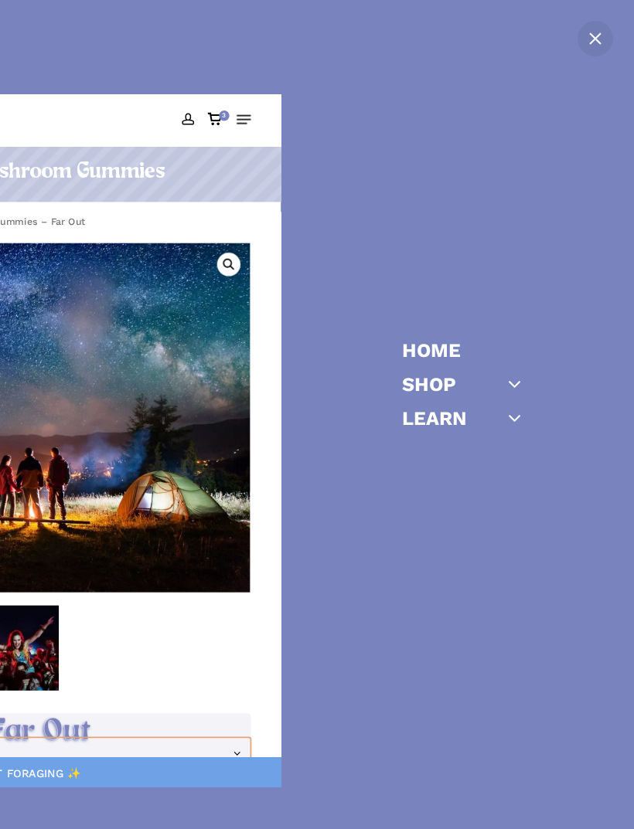 This screenshot has width=634, height=829. Describe the element at coordinates (434, 418) in the screenshot. I see `a: Learn` at that location.